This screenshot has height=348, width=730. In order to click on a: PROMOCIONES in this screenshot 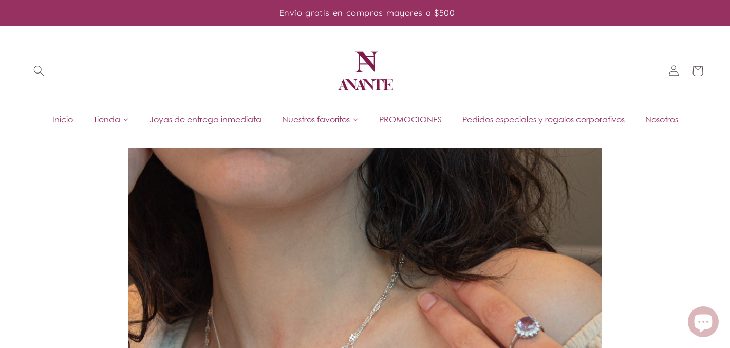, I will do `click(410, 119)`.